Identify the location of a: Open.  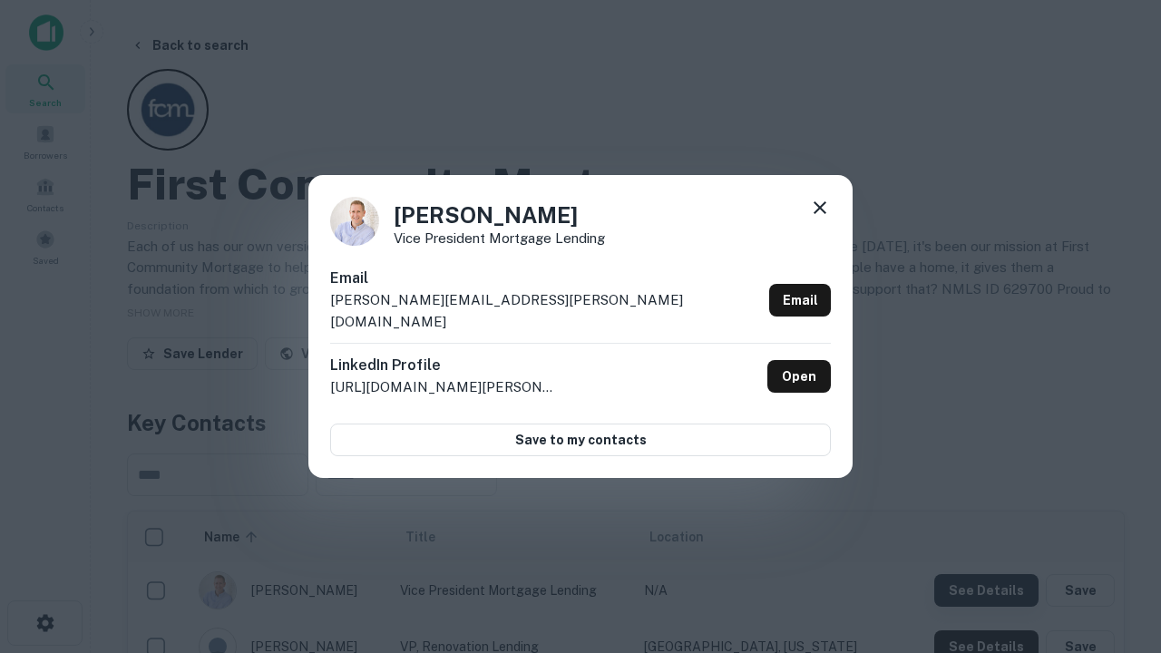
(799, 376).